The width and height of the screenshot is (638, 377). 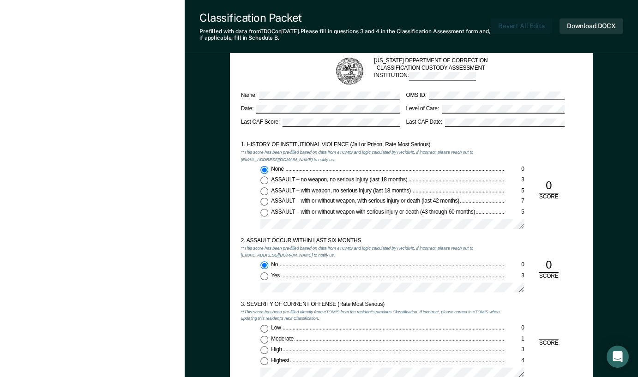 What do you see at coordinates (320, 109) in the screenshot?
I see `label: Date:` at bounding box center [320, 109].